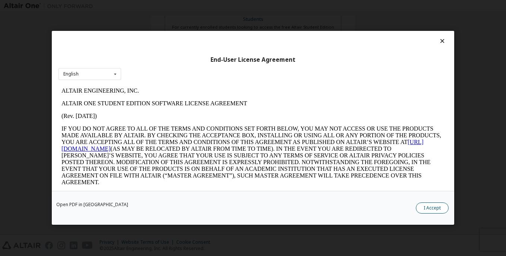  I want to click on p: ALTAIR ONE STUDENT EDITION SOFTWARE LICENSE AGREEMENT, so click(194, 19).